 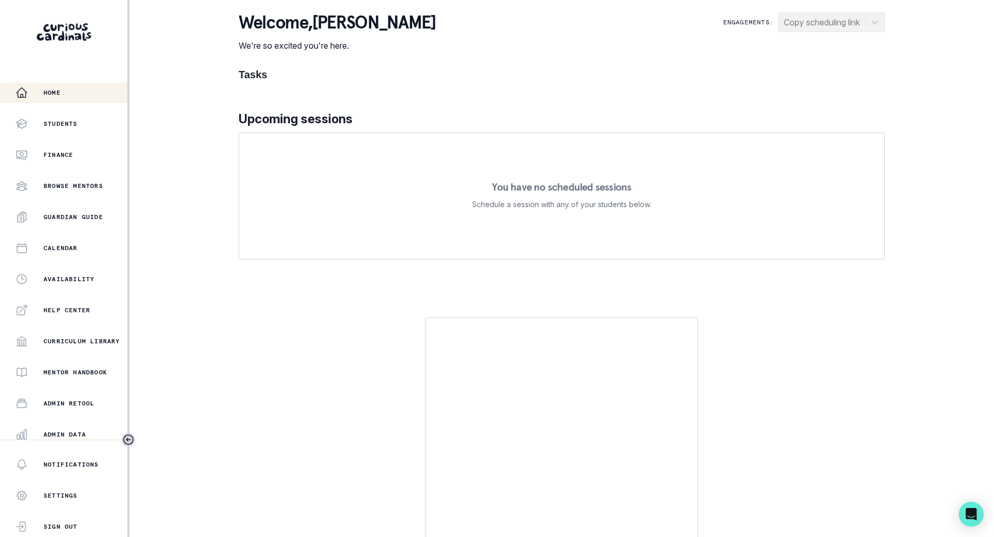 What do you see at coordinates (82, 341) in the screenshot?
I see `p: Curriculum Library` at bounding box center [82, 341].